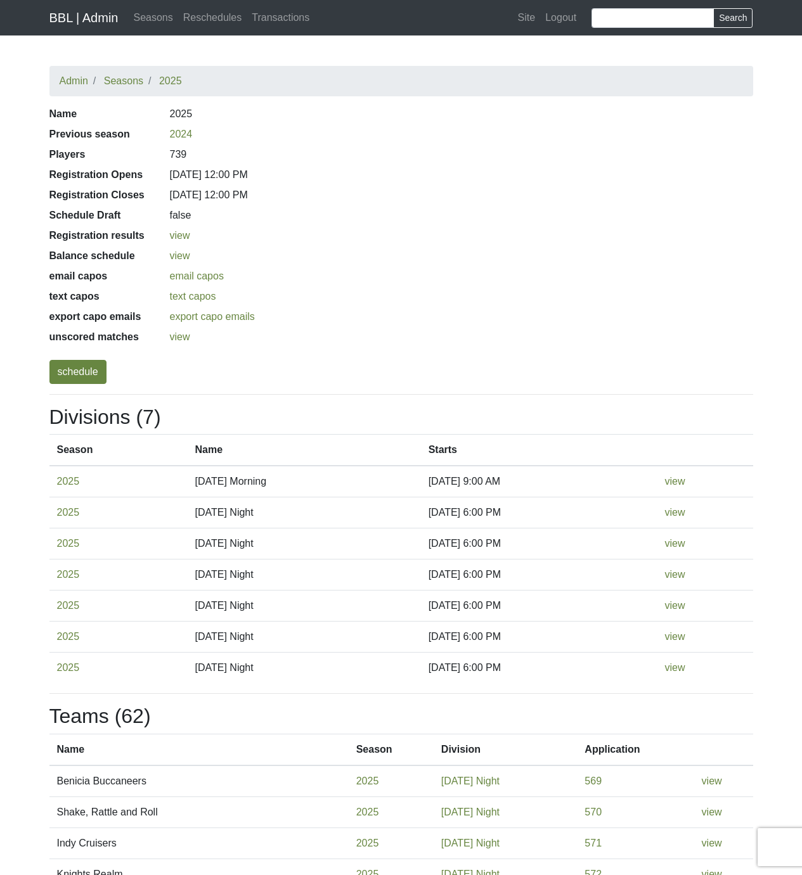 Image resolution: width=802 pixels, height=875 pixels. I want to click on dt: unscored matches, so click(100, 340).